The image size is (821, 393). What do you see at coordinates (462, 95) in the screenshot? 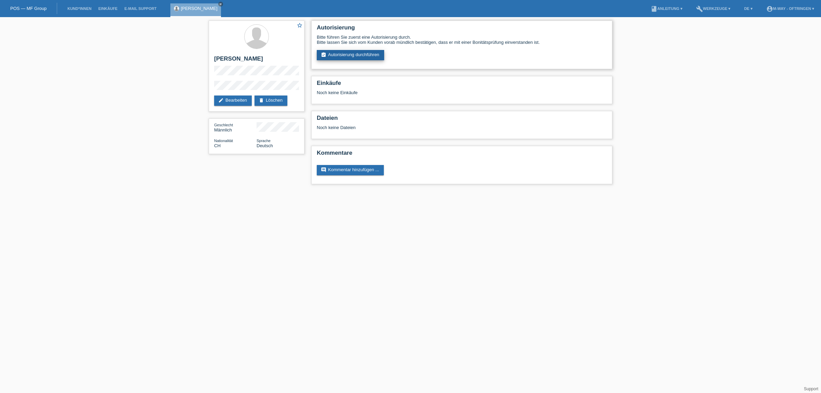
I see `div: Noch keine Einkäufe` at bounding box center [462, 95].